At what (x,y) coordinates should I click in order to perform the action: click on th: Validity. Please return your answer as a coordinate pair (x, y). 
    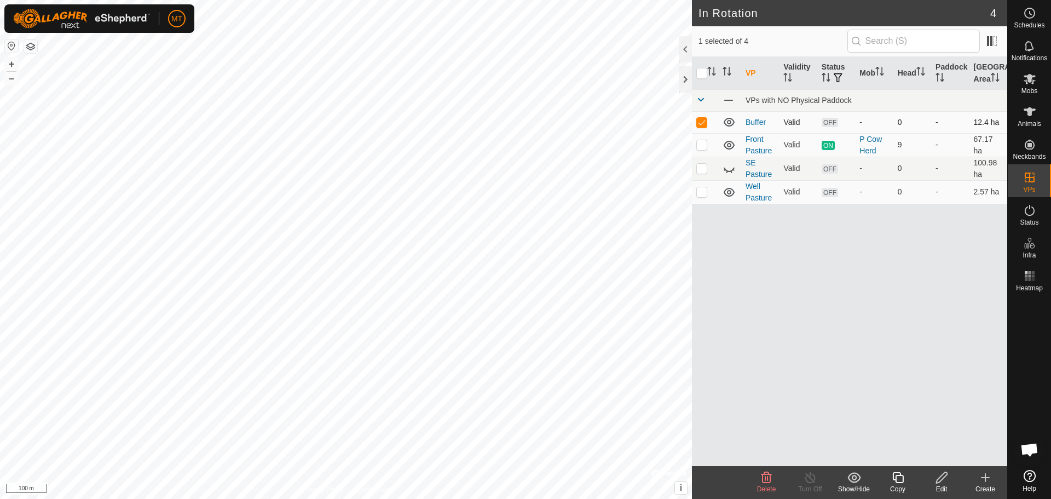
    Looking at the image, I should click on (798, 73).